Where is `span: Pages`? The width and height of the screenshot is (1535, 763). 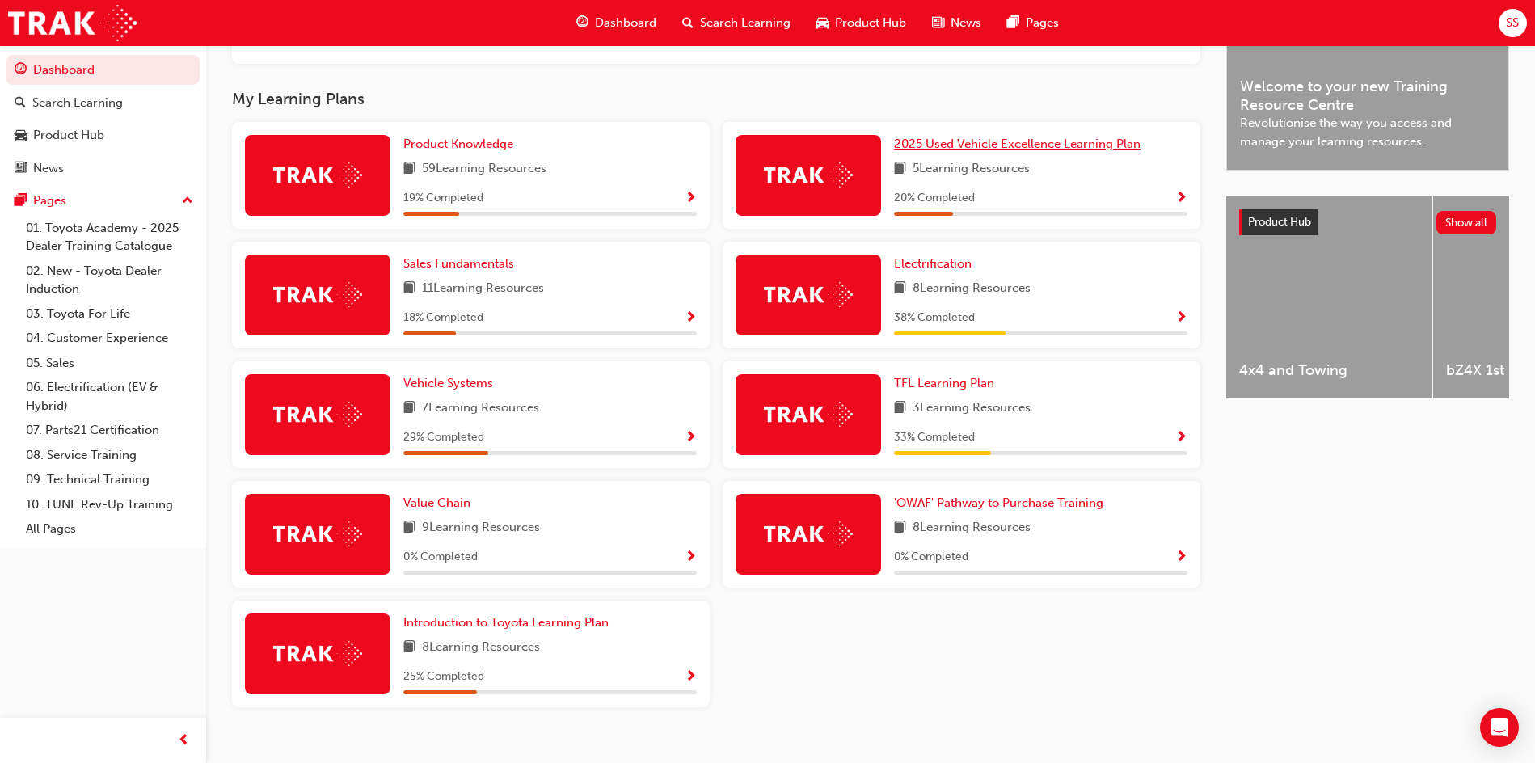 span: Pages is located at coordinates (1042, 23).